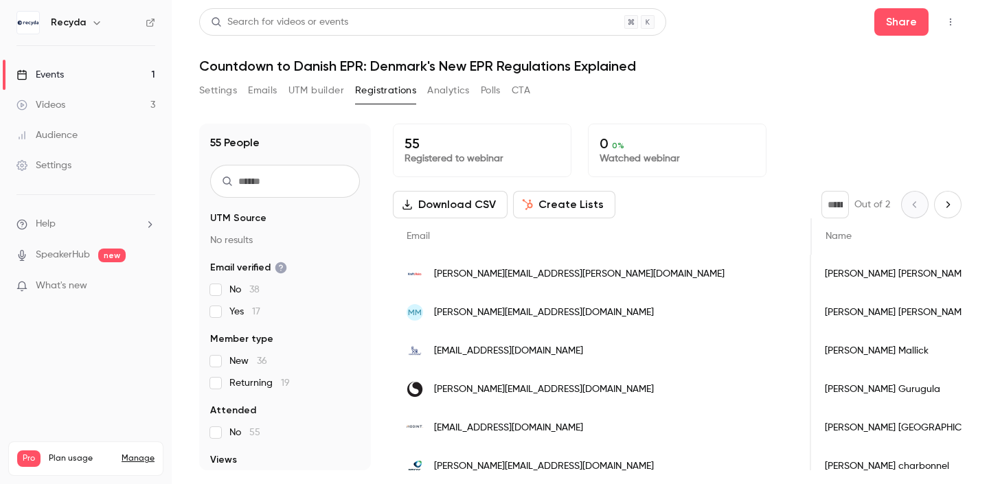 This screenshot has width=989, height=484. Describe the element at coordinates (385, 91) in the screenshot. I see `button: Registrations` at that location.